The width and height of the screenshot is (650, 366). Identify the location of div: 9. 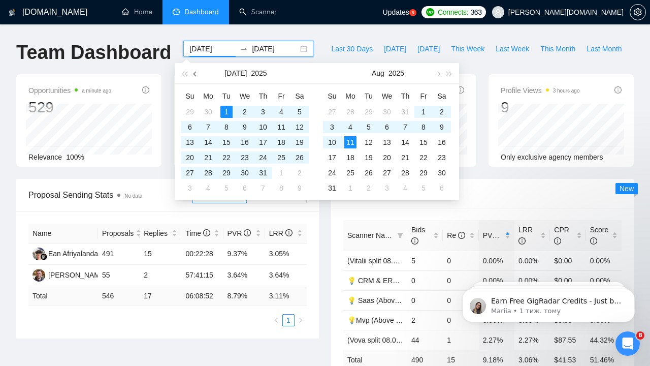
(442, 127).